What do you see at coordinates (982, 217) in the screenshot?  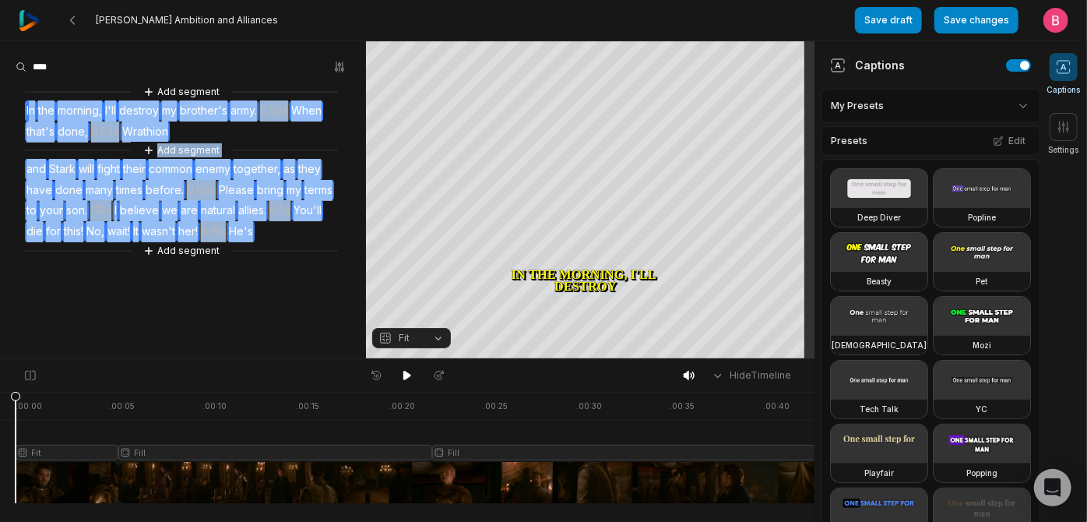 I see `h3: Popline` at bounding box center [982, 217].